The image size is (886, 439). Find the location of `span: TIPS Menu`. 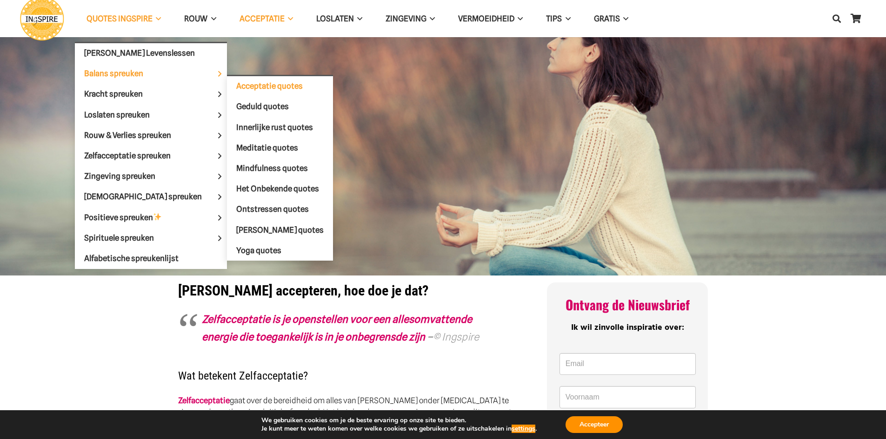

span: TIPS Menu is located at coordinates (566, 19).